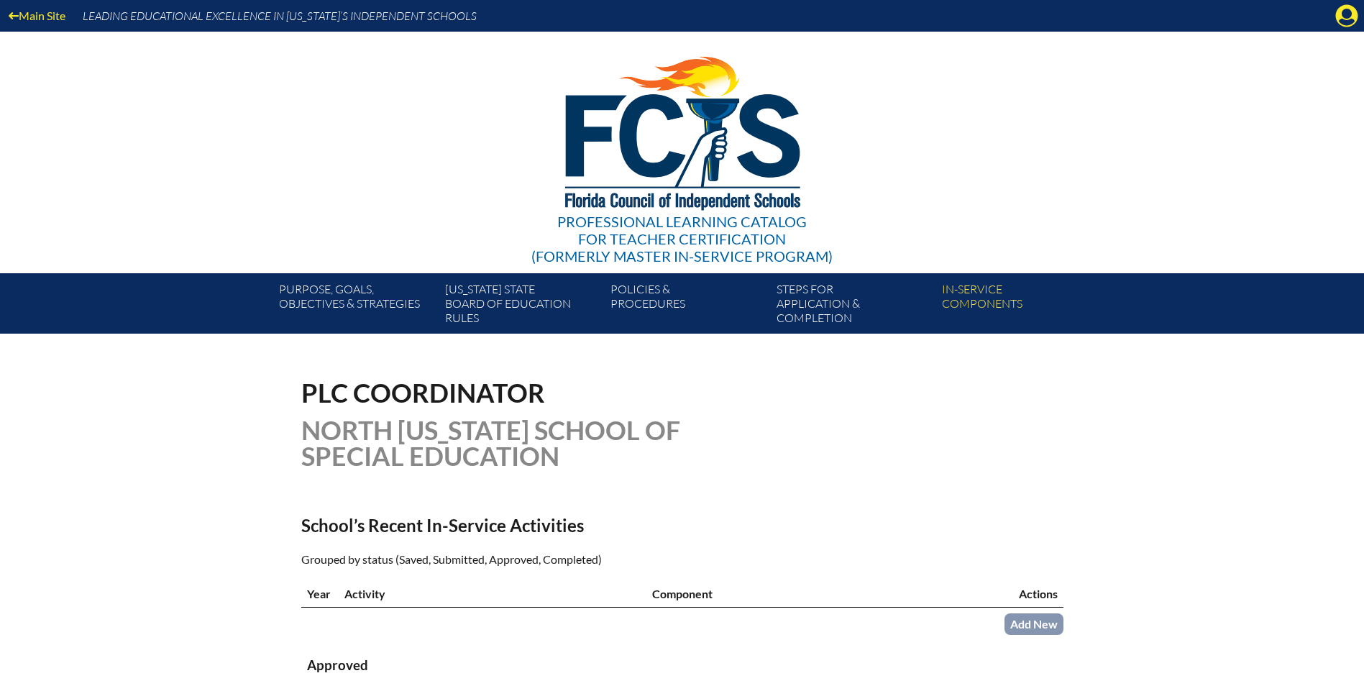 The height and width of the screenshot is (686, 1364). Describe the element at coordinates (423, 393) in the screenshot. I see `span: PLC Coordinator` at that location.